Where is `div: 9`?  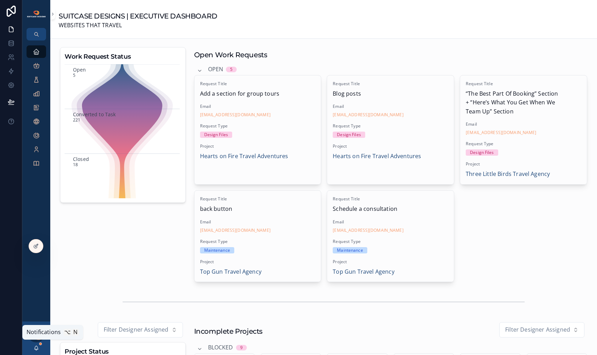
div: 9 is located at coordinates (241, 348).